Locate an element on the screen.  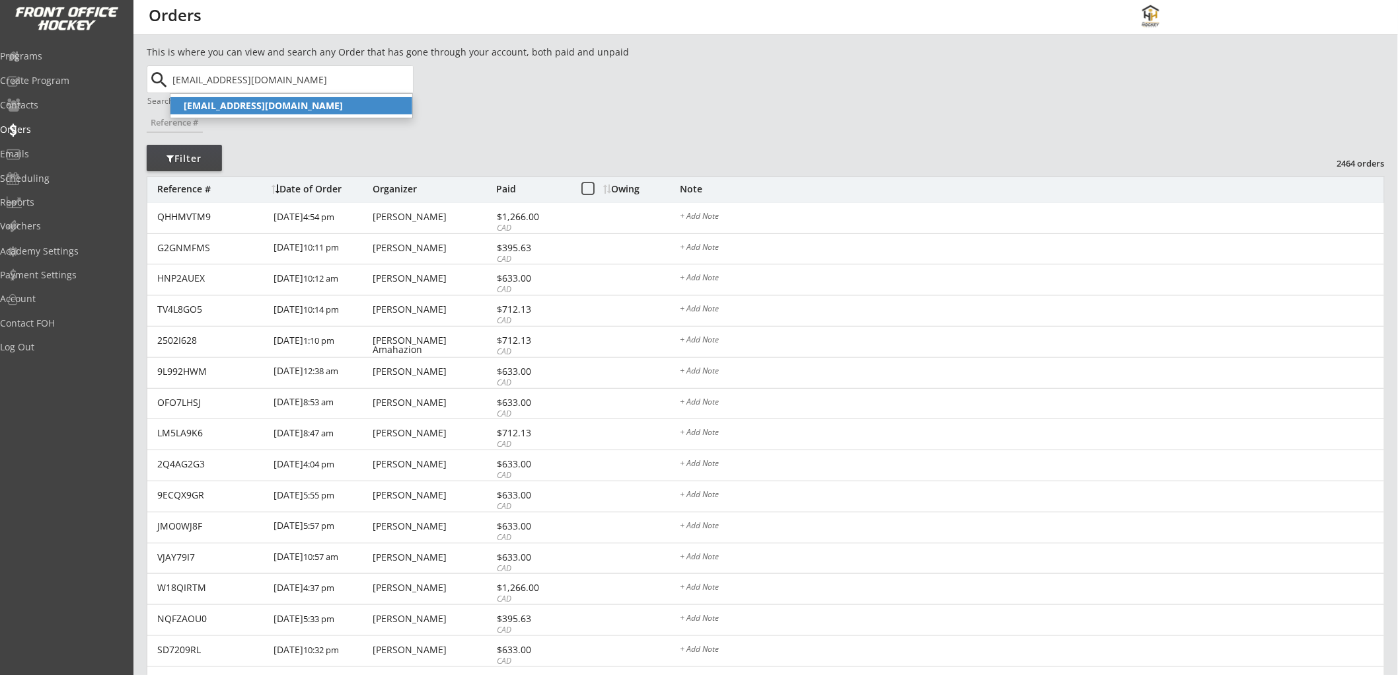
font: 5:57 pm is located at coordinates (318, 525).